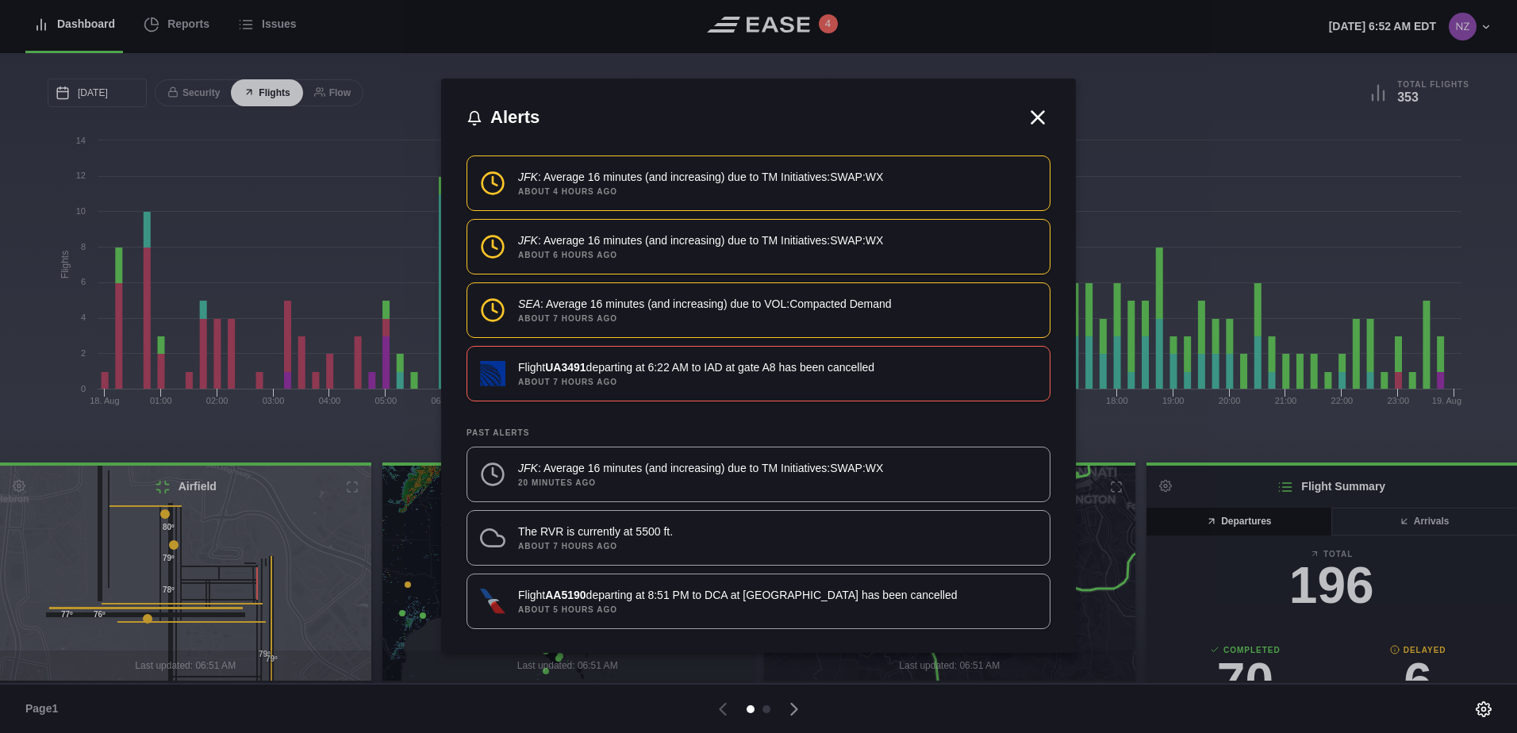 This screenshot has width=1517, height=733. What do you see at coordinates (696, 367) in the screenshot?
I see `p: Flight departing at 6:22 AM to IAD at gate A8 has been cancelled` at bounding box center [696, 367].